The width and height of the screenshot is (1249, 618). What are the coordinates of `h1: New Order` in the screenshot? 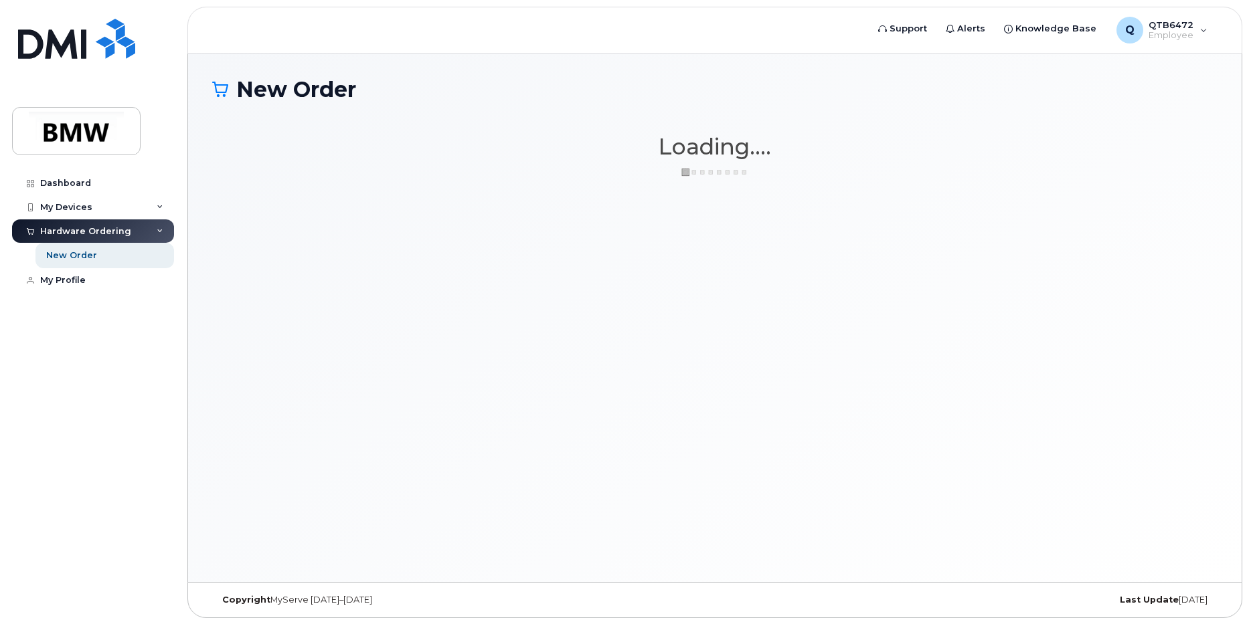 It's located at (715, 89).